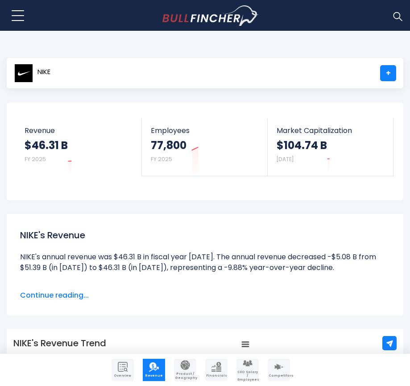  Describe the element at coordinates (185, 370) in the screenshot. I see `a: Company Product/Geography` at that location.